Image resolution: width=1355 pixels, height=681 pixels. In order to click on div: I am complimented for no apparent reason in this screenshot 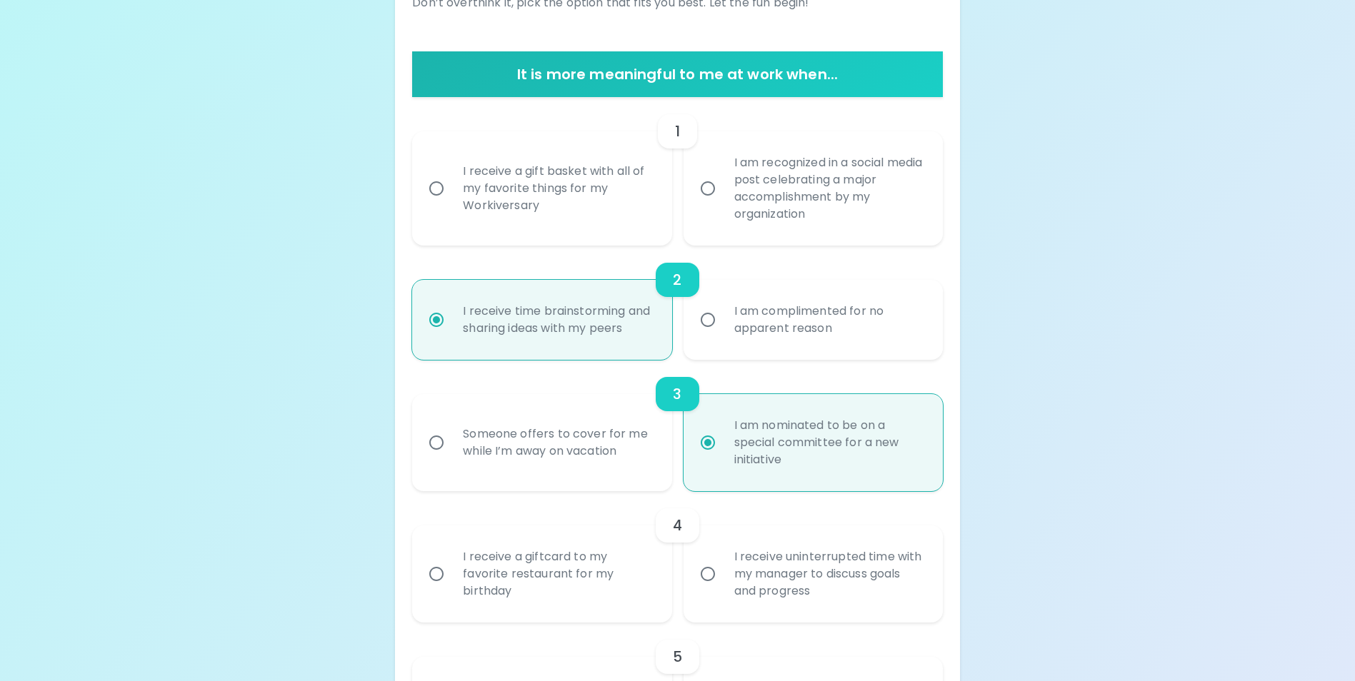, I will do `click(829, 320)`.